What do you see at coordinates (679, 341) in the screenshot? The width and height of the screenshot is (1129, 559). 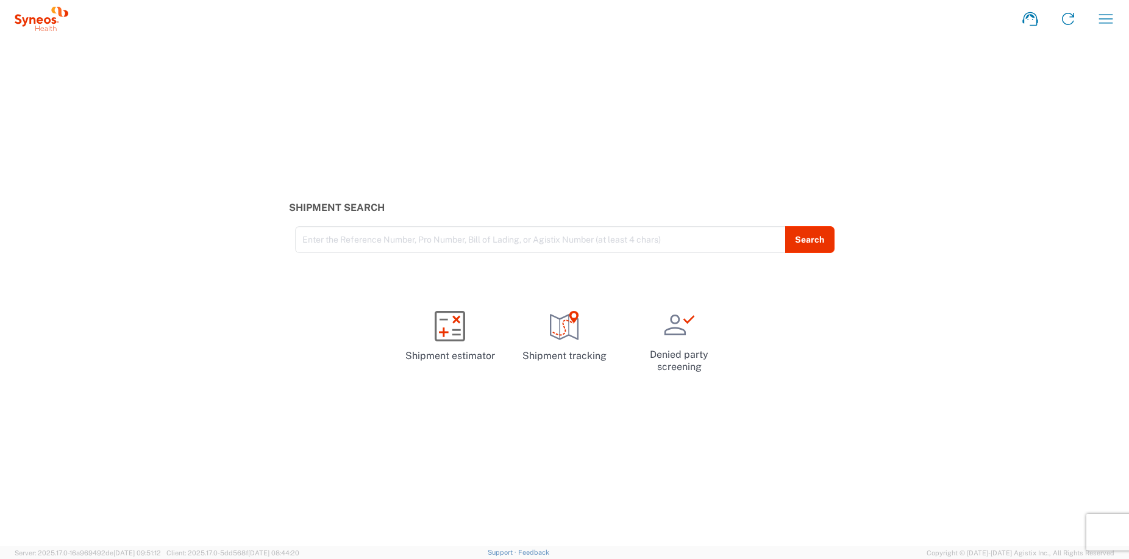 I see `a: Denied party screening` at bounding box center [679, 341].